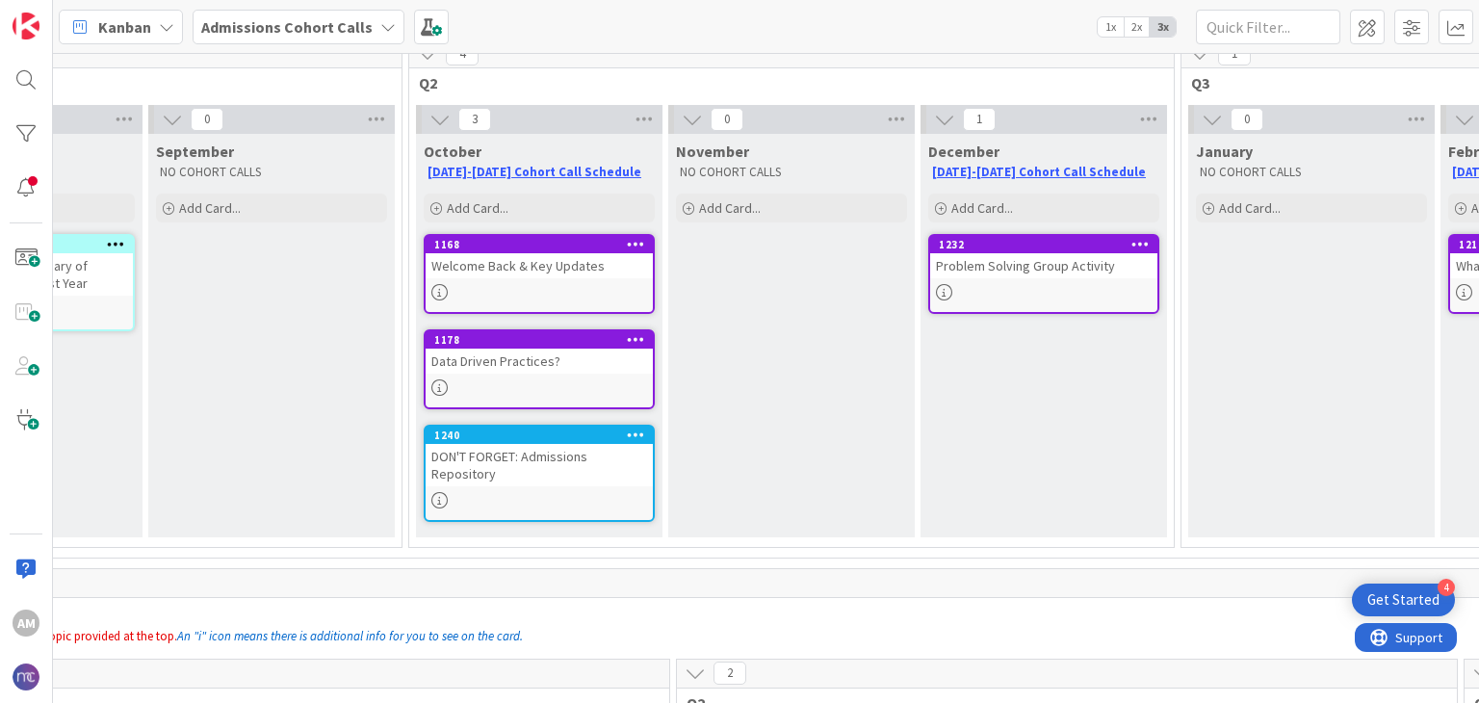  What do you see at coordinates (475, 119) in the screenshot?
I see `span: 3` at bounding box center [475, 119].